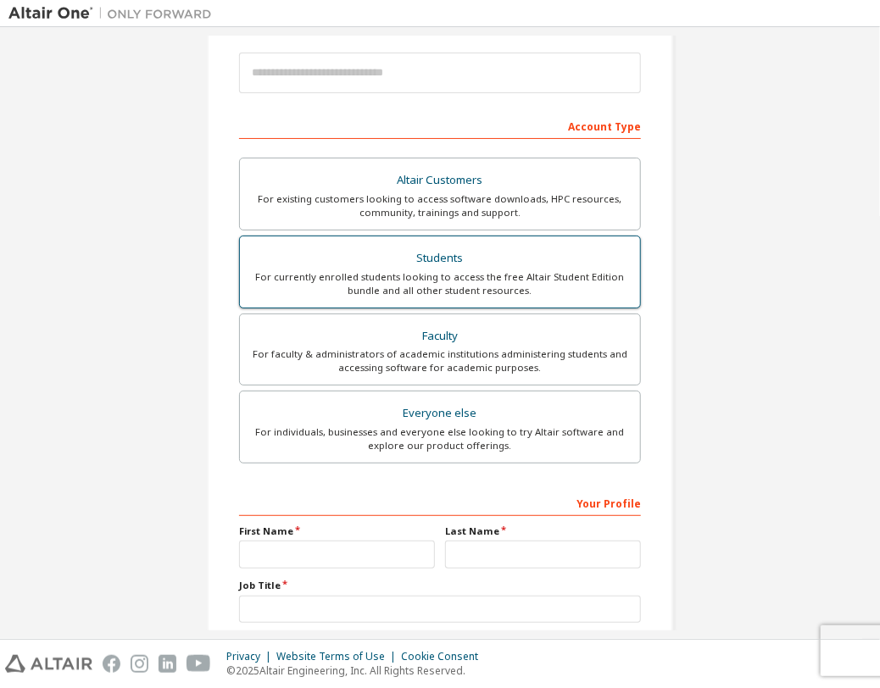 Image resolution: width=880 pixels, height=688 pixels. I want to click on div: Your Profile, so click(440, 503).